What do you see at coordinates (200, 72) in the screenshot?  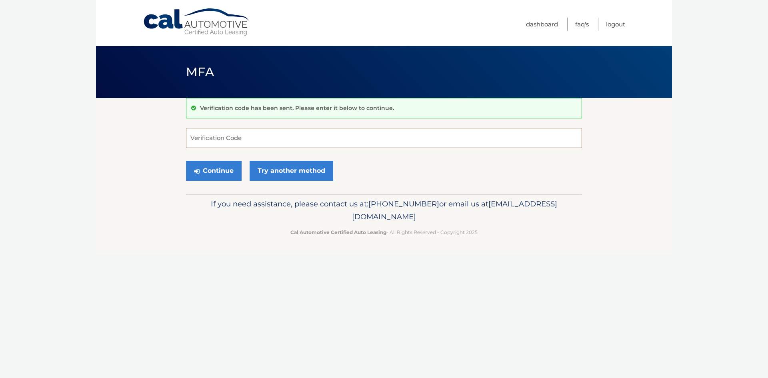 I see `span: MFA` at bounding box center [200, 72].